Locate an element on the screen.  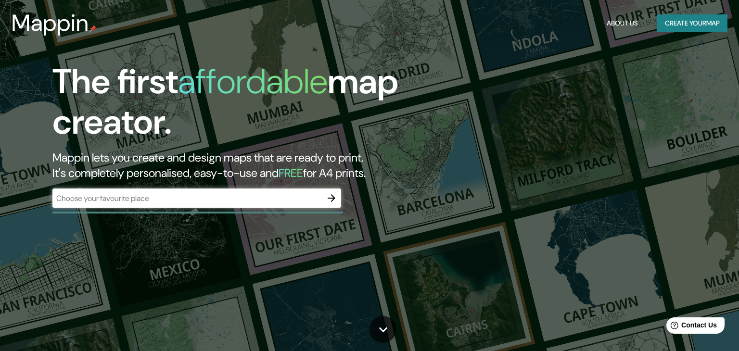
input: Choose your favourite place is located at coordinates (187, 198).